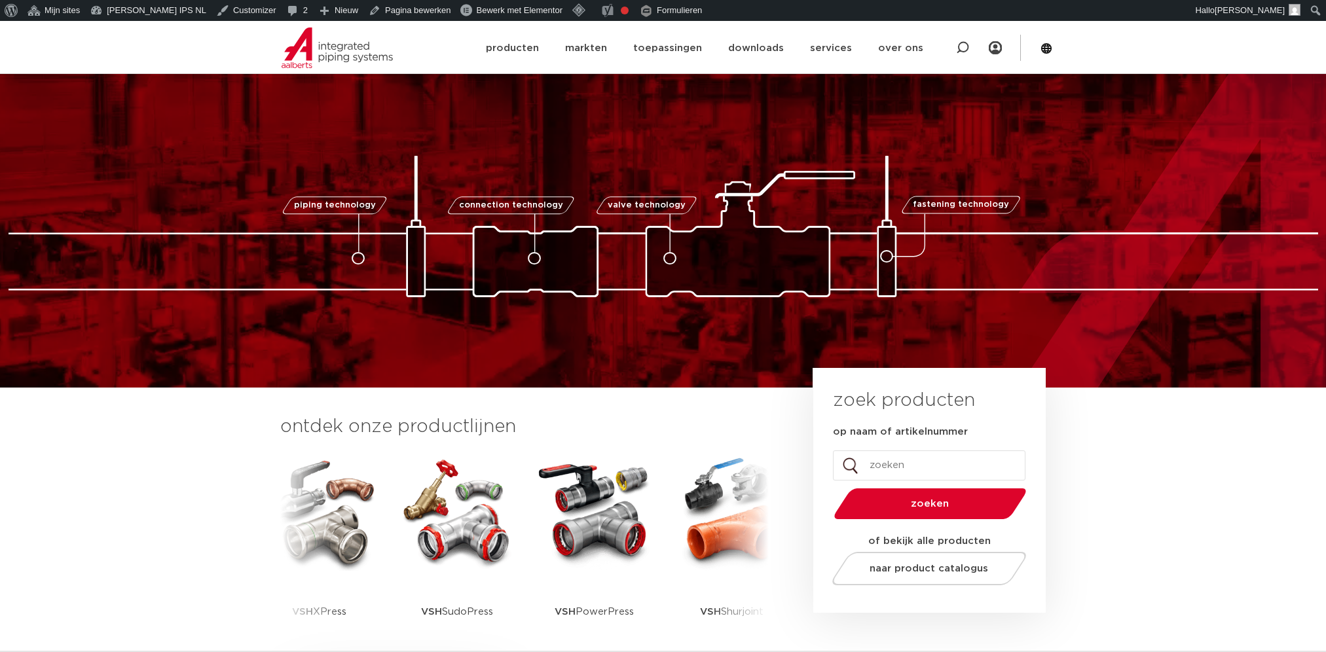 This screenshot has width=1326, height=652. What do you see at coordinates (510, 205) in the screenshot?
I see `span: connection technology` at bounding box center [510, 205].